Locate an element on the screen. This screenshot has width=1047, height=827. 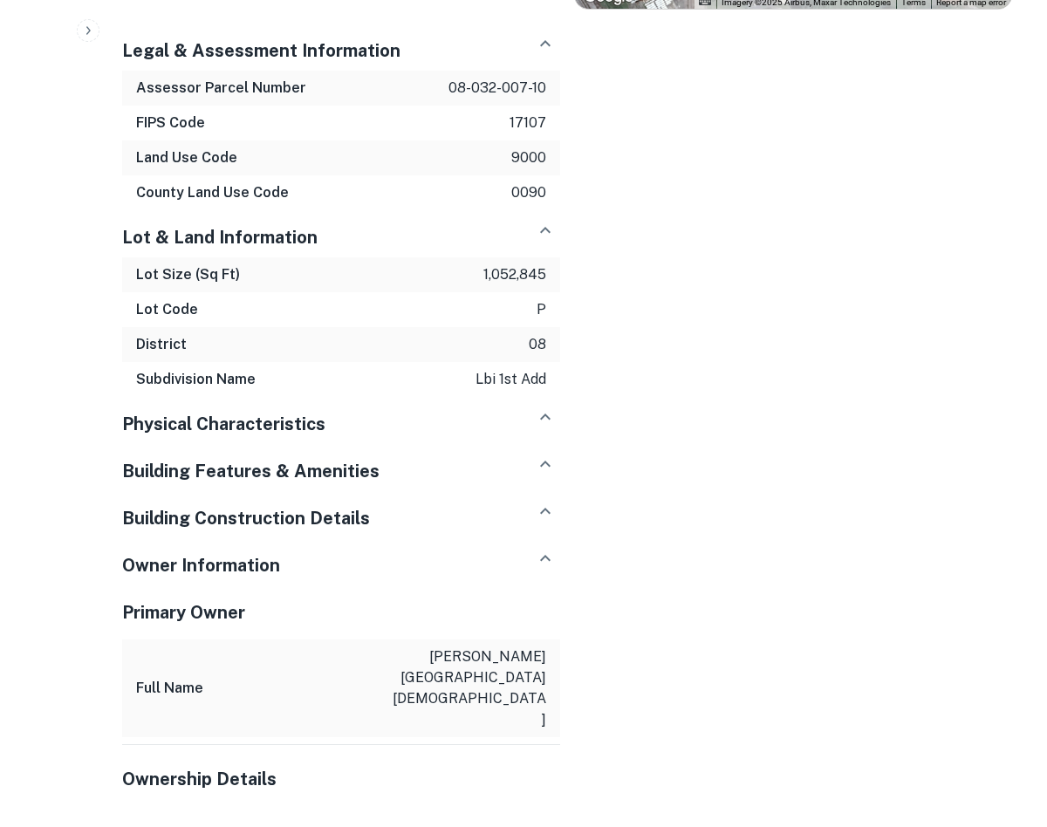
p: 1,052,845 is located at coordinates (515, 275).